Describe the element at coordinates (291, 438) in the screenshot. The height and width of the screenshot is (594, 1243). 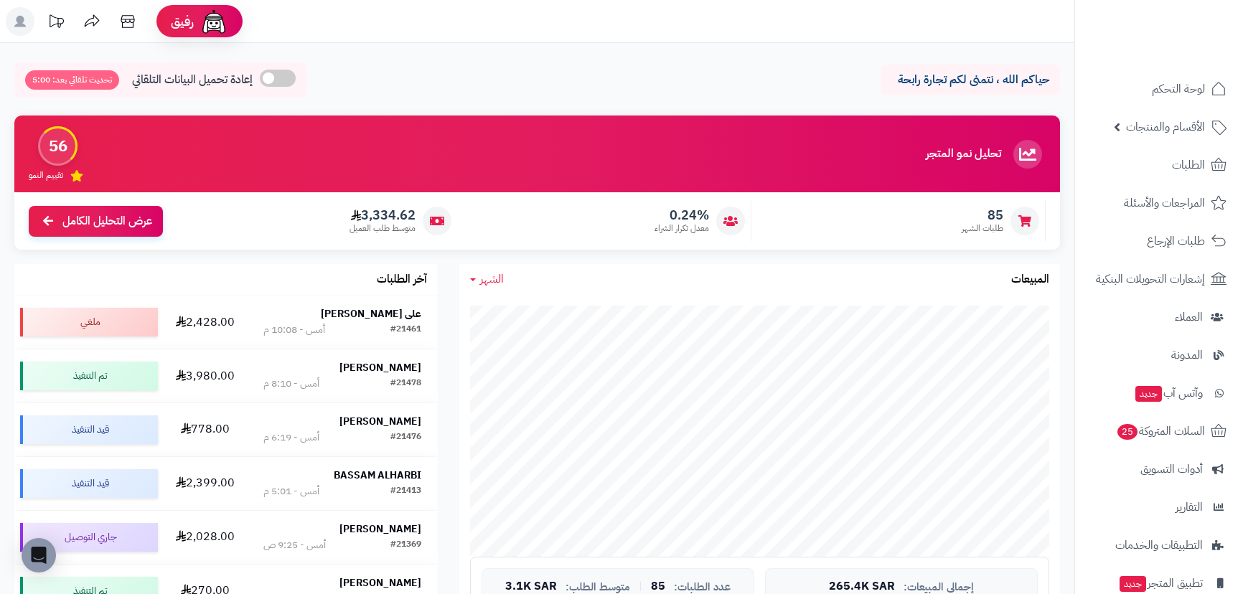
I see `div: أمس - 6:19 م` at that location.